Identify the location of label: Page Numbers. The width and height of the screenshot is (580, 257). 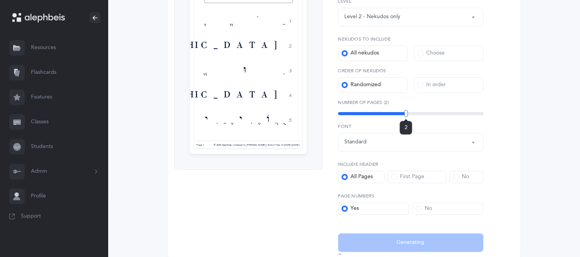
(411, 196).